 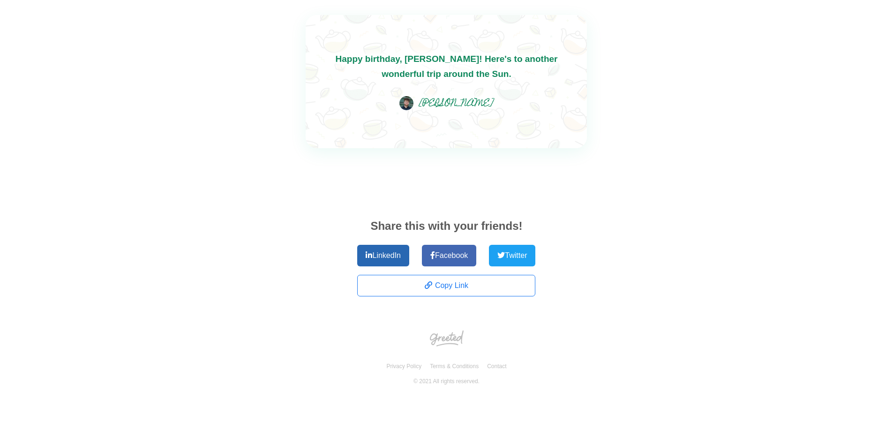 What do you see at coordinates (497, 366) in the screenshot?
I see `a: Contact` at bounding box center [497, 366].